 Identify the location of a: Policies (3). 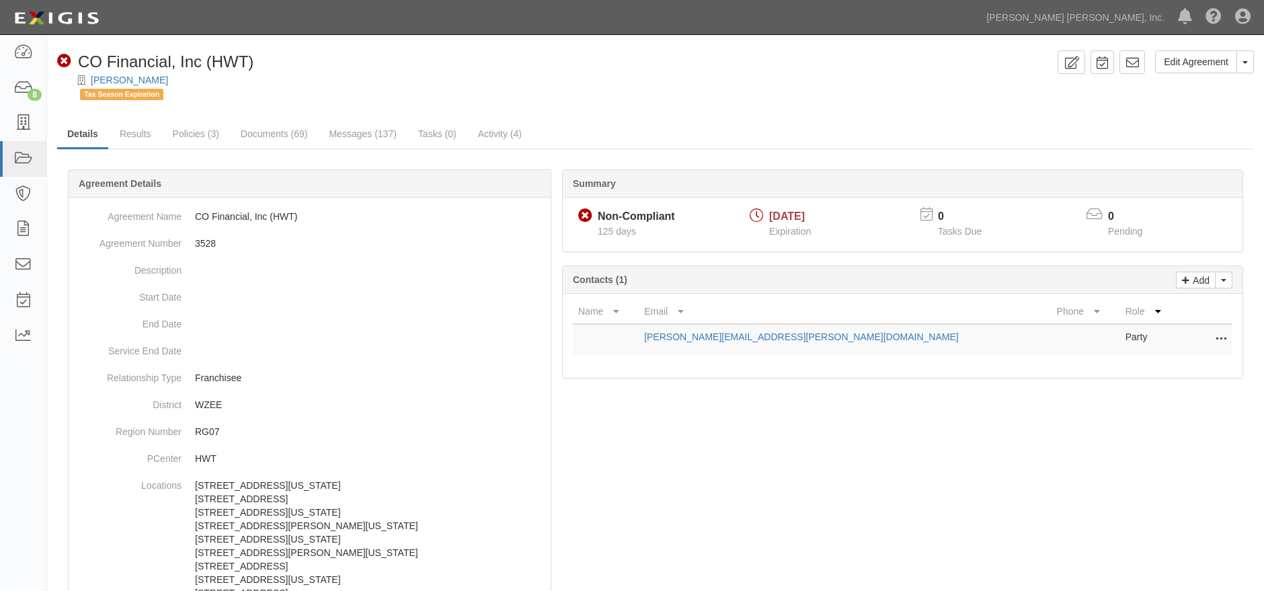
(196, 134).